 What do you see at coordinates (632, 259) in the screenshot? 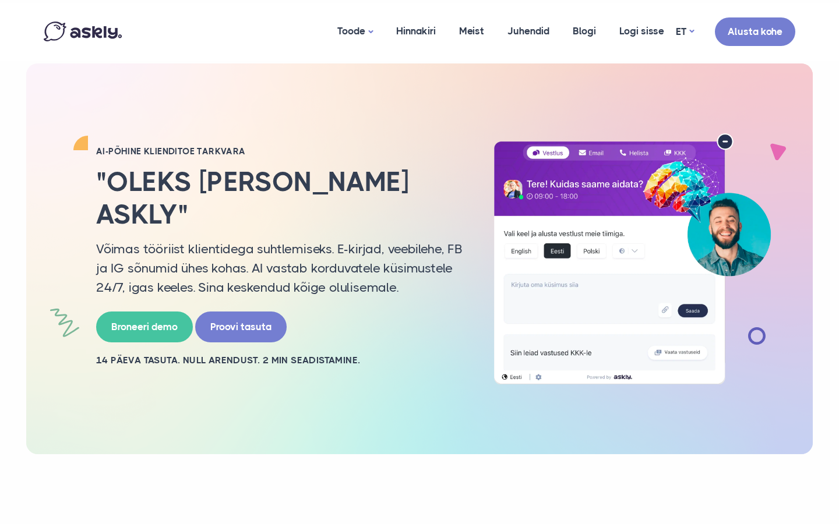
I see `img: AI multilingual chat` at bounding box center [632, 259].